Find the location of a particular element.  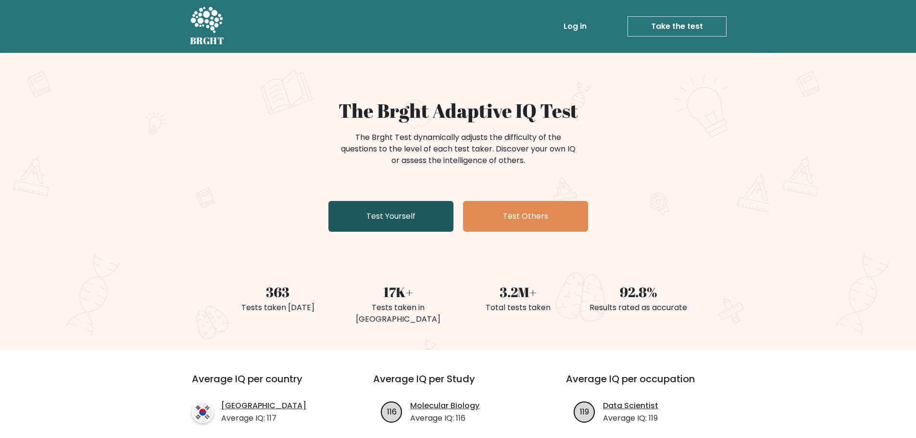

text: 116 is located at coordinates (392, 411).